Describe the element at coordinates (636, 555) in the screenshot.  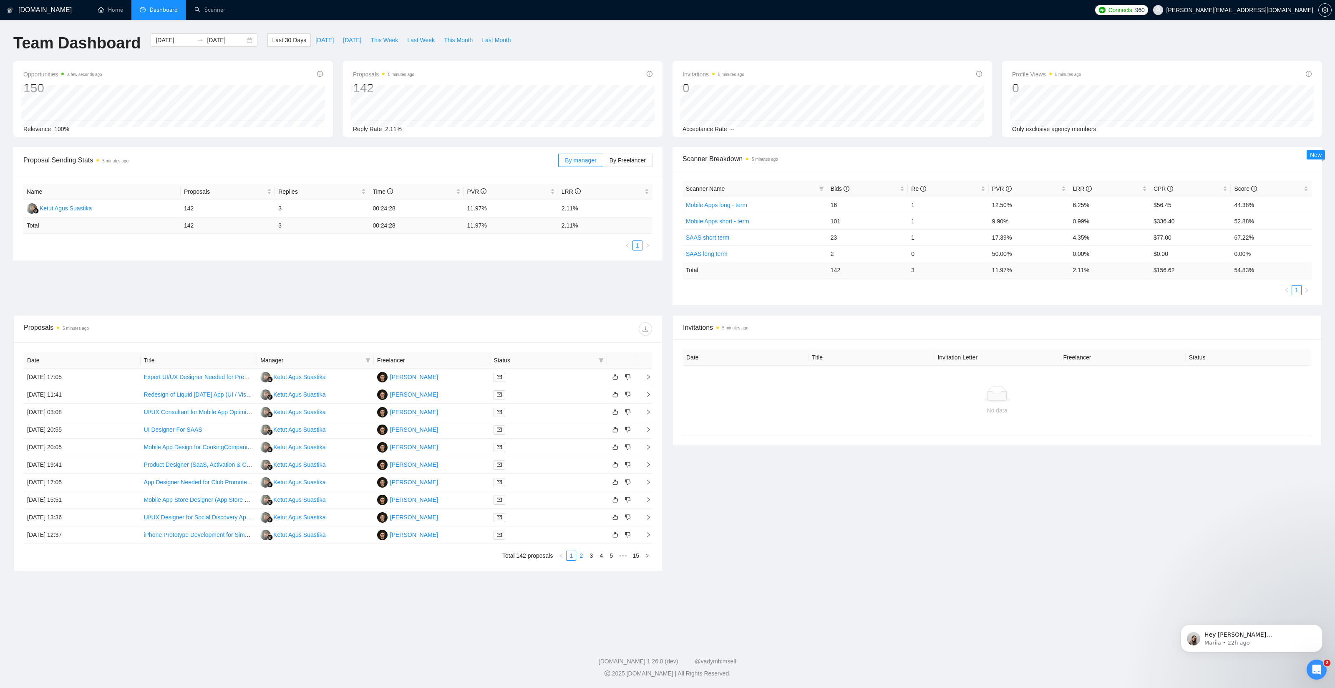
I see `li: 15` at that location.